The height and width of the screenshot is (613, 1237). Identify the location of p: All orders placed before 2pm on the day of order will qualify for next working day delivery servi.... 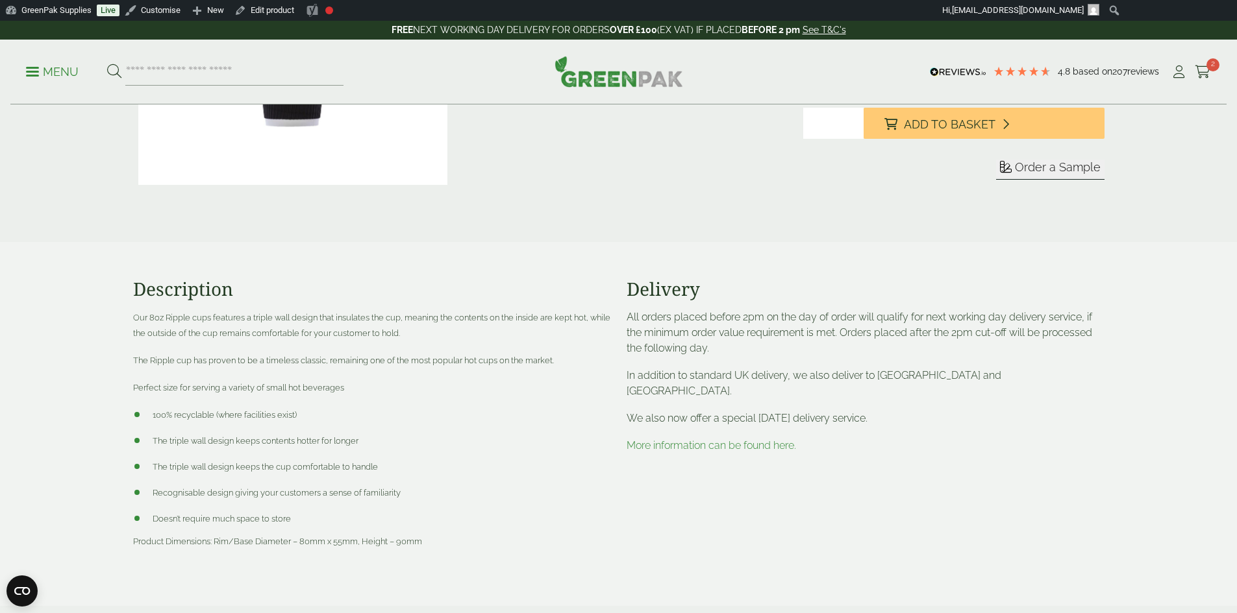
(865, 333).